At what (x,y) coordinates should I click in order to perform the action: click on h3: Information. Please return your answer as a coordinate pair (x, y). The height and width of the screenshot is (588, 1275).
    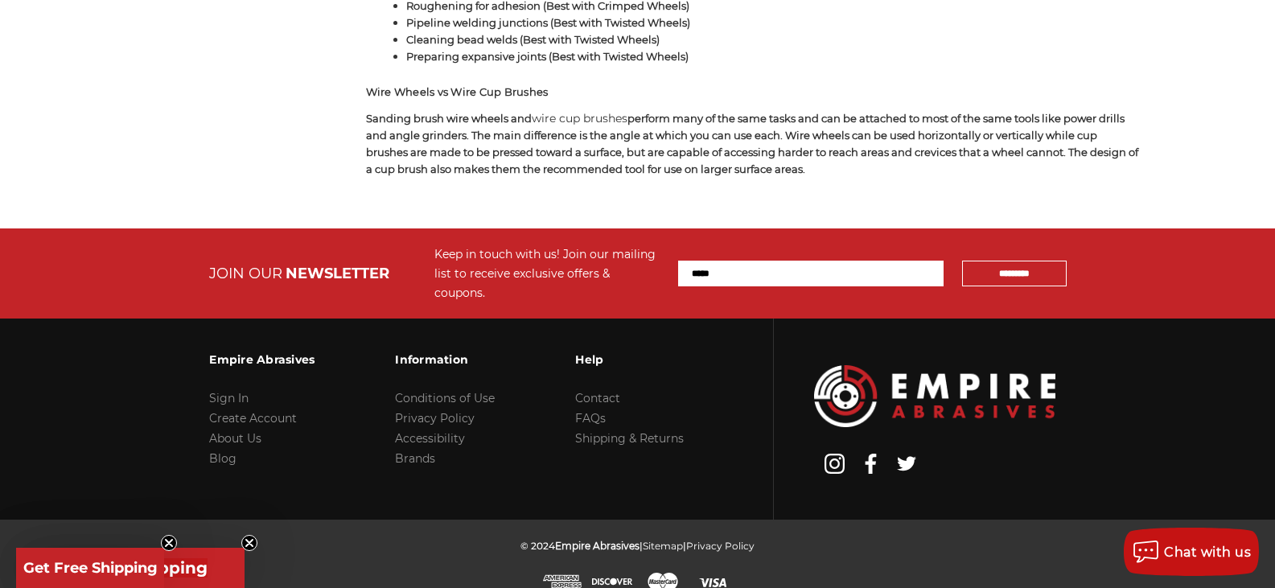
    Looking at the image, I should click on (445, 359).